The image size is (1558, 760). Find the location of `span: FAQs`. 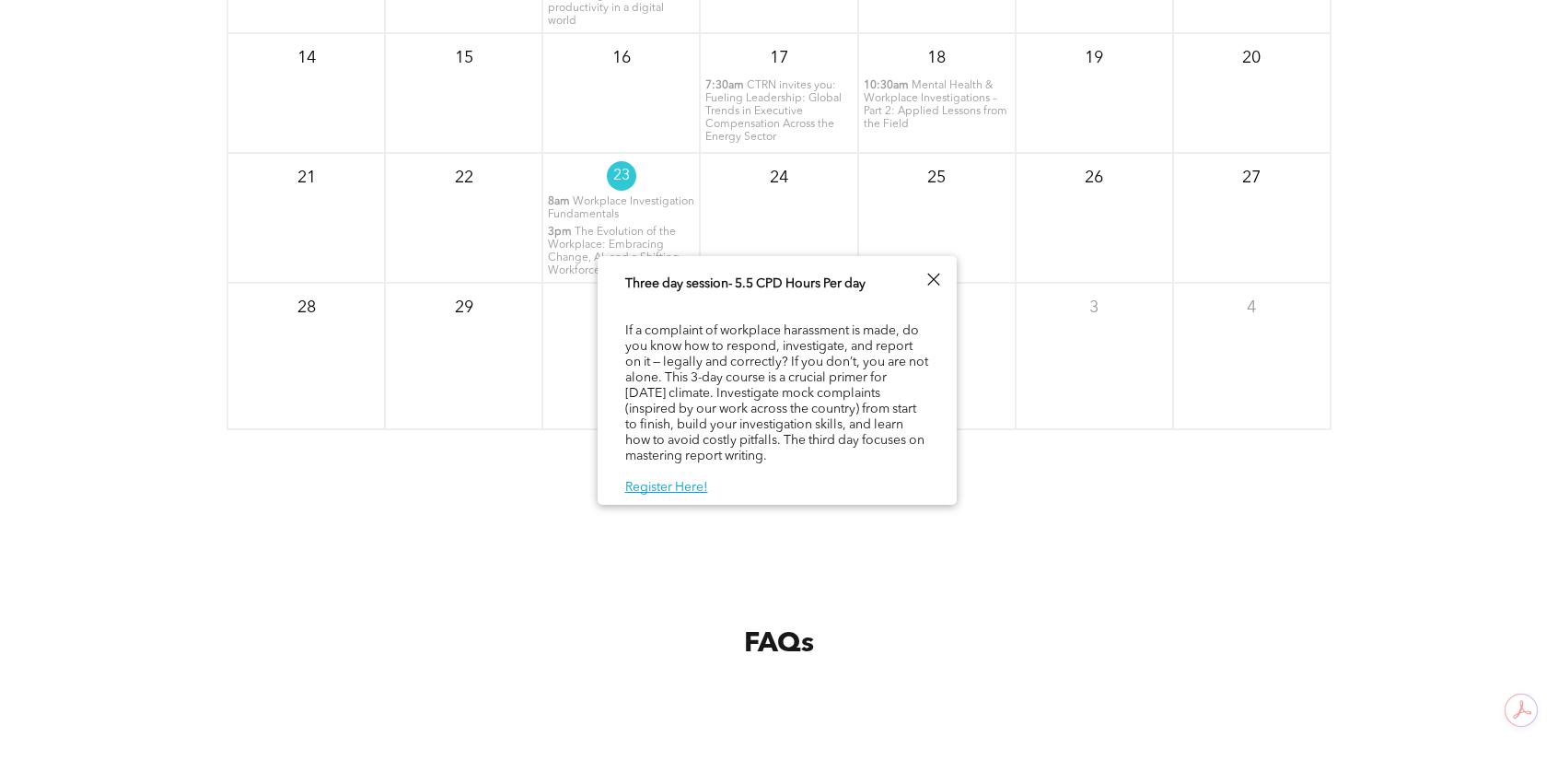

span: FAQs is located at coordinates (779, 644).